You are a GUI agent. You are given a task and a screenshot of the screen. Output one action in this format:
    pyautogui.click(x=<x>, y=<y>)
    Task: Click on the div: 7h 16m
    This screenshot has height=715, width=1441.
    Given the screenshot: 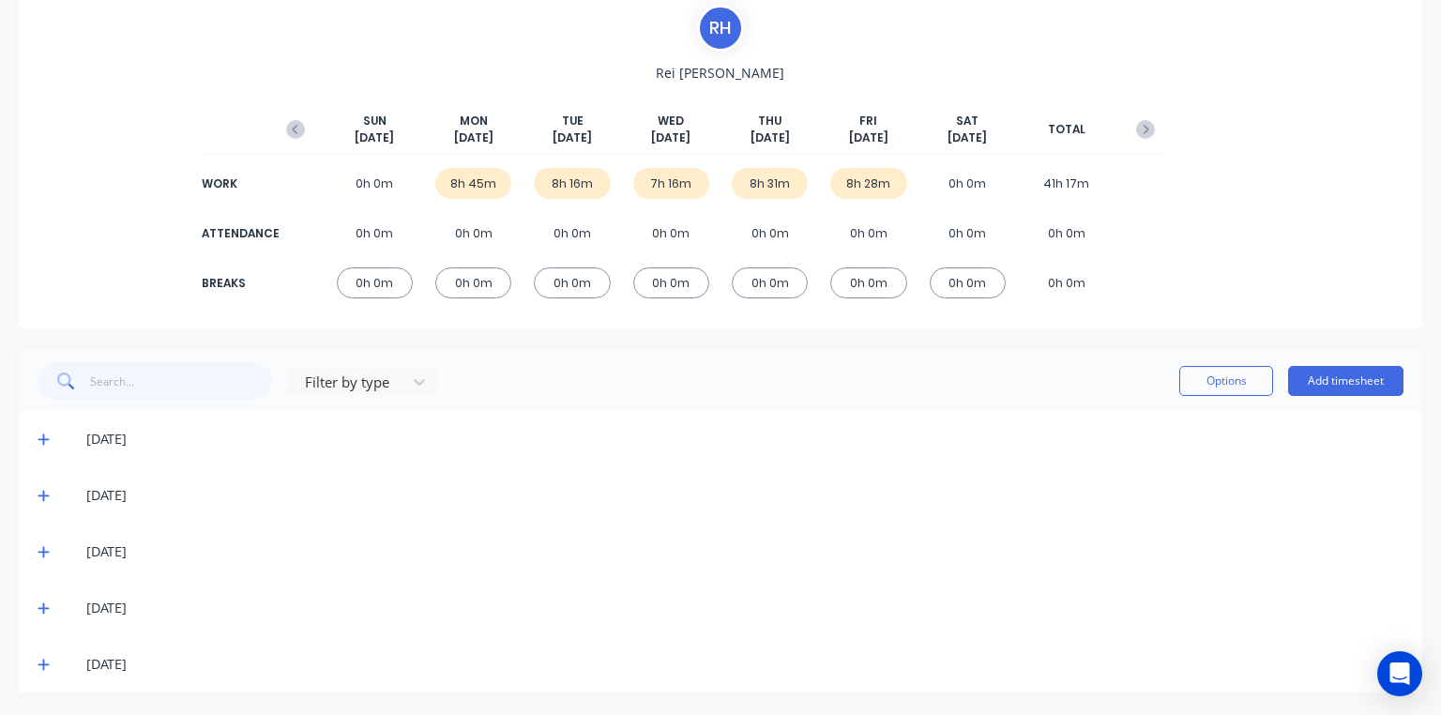 What is the action you would take?
    pyautogui.click(x=671, y=183)
    